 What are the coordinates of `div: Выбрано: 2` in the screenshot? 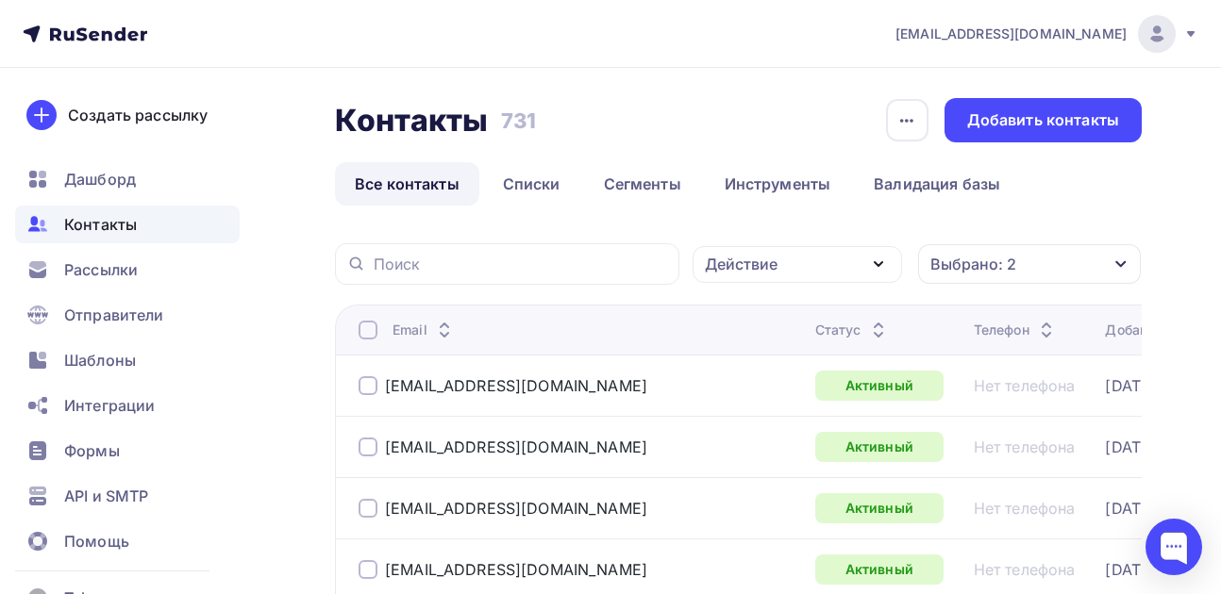 It's located at (972, 264).